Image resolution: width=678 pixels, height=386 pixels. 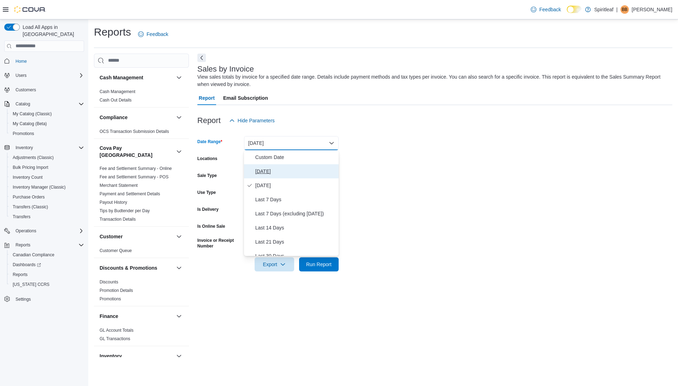 I want to click on label: Is Online Sale, so click(x=211, y=227).